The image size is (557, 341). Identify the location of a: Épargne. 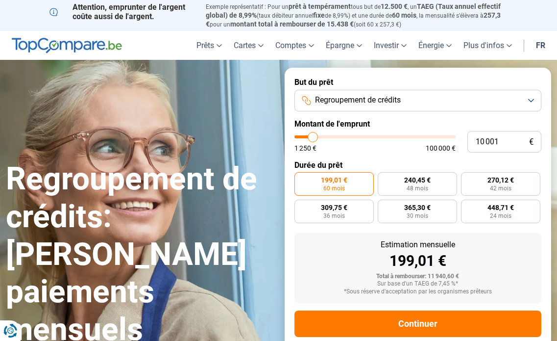
(344, 45).